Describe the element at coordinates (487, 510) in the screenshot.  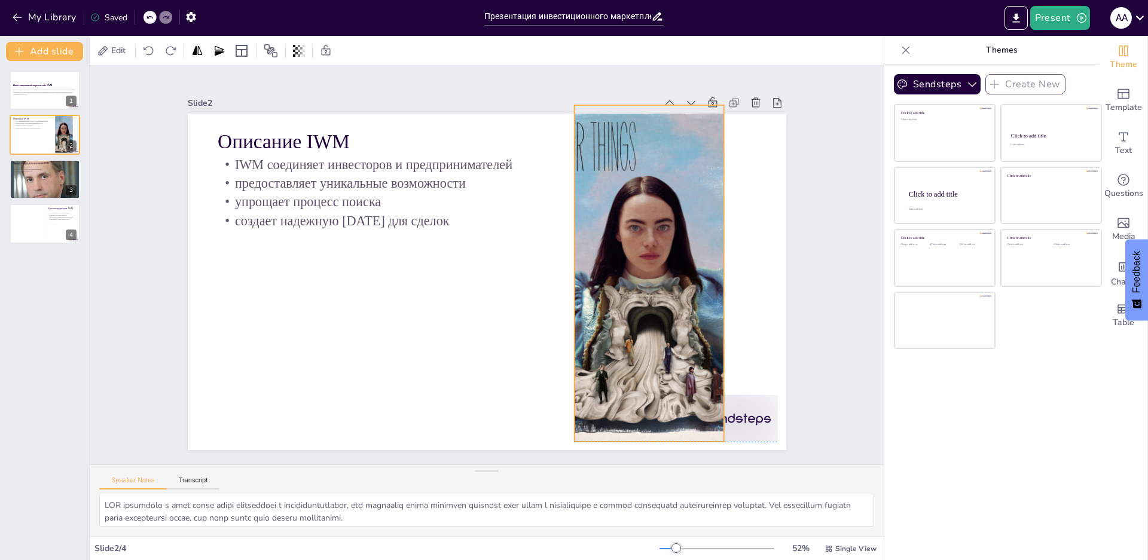
I see `textarea: LOR ipsumdolo s amet conse adipi elitseddoei t incididuntutlabor, etd magnaaliq enima minimven qu...` at that location.